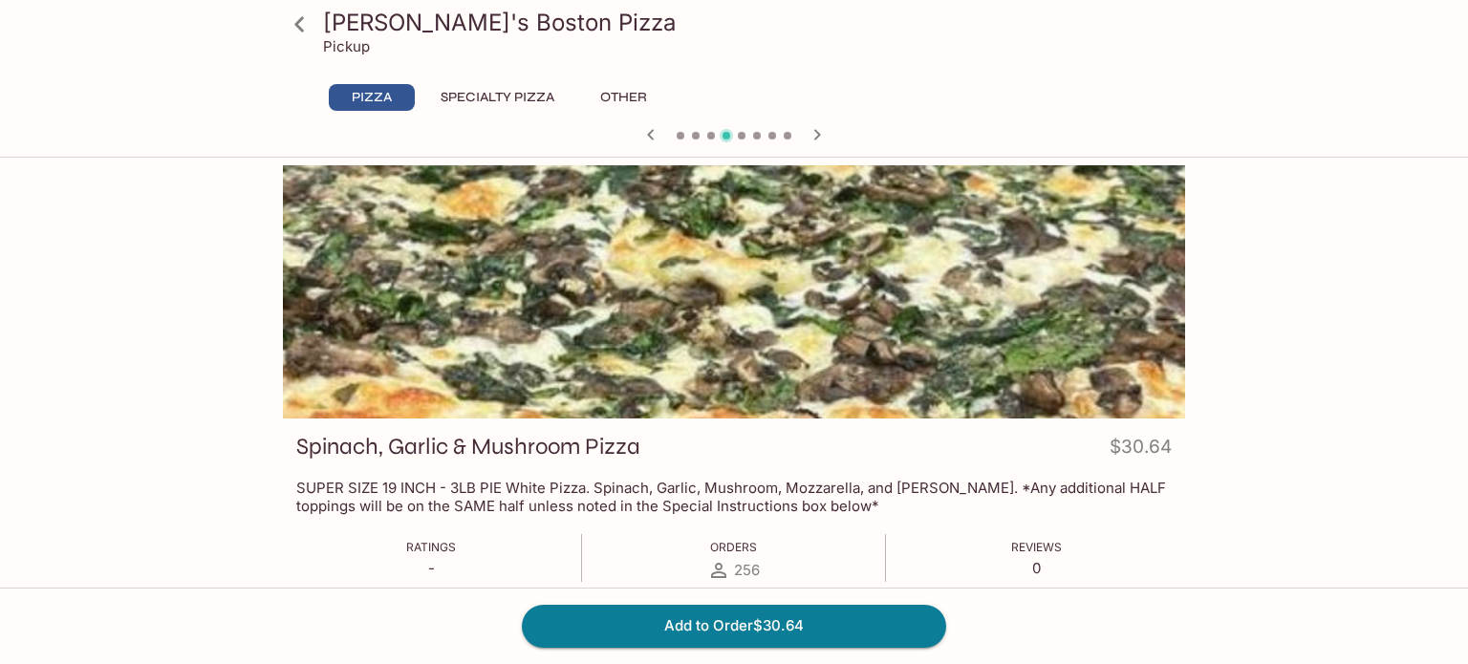  Describe the element at coordinates (497, 97) in the screenshot. I see `button: Specialty Pizza` at that location.